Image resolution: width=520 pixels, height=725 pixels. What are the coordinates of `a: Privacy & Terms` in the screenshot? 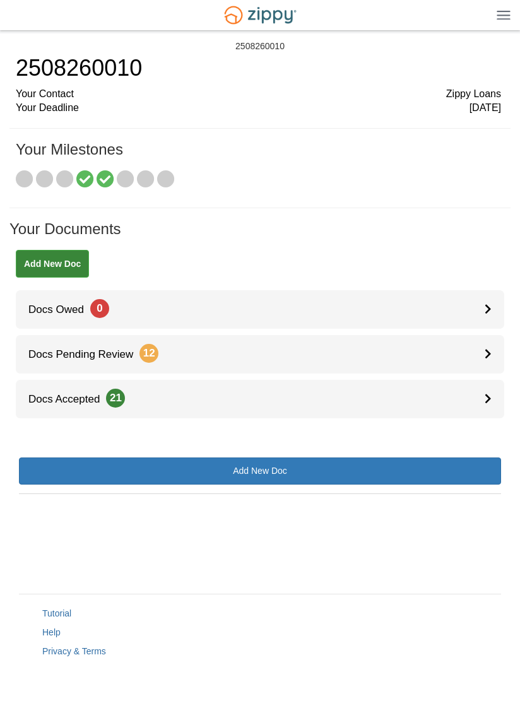 It's located at (74, 651).